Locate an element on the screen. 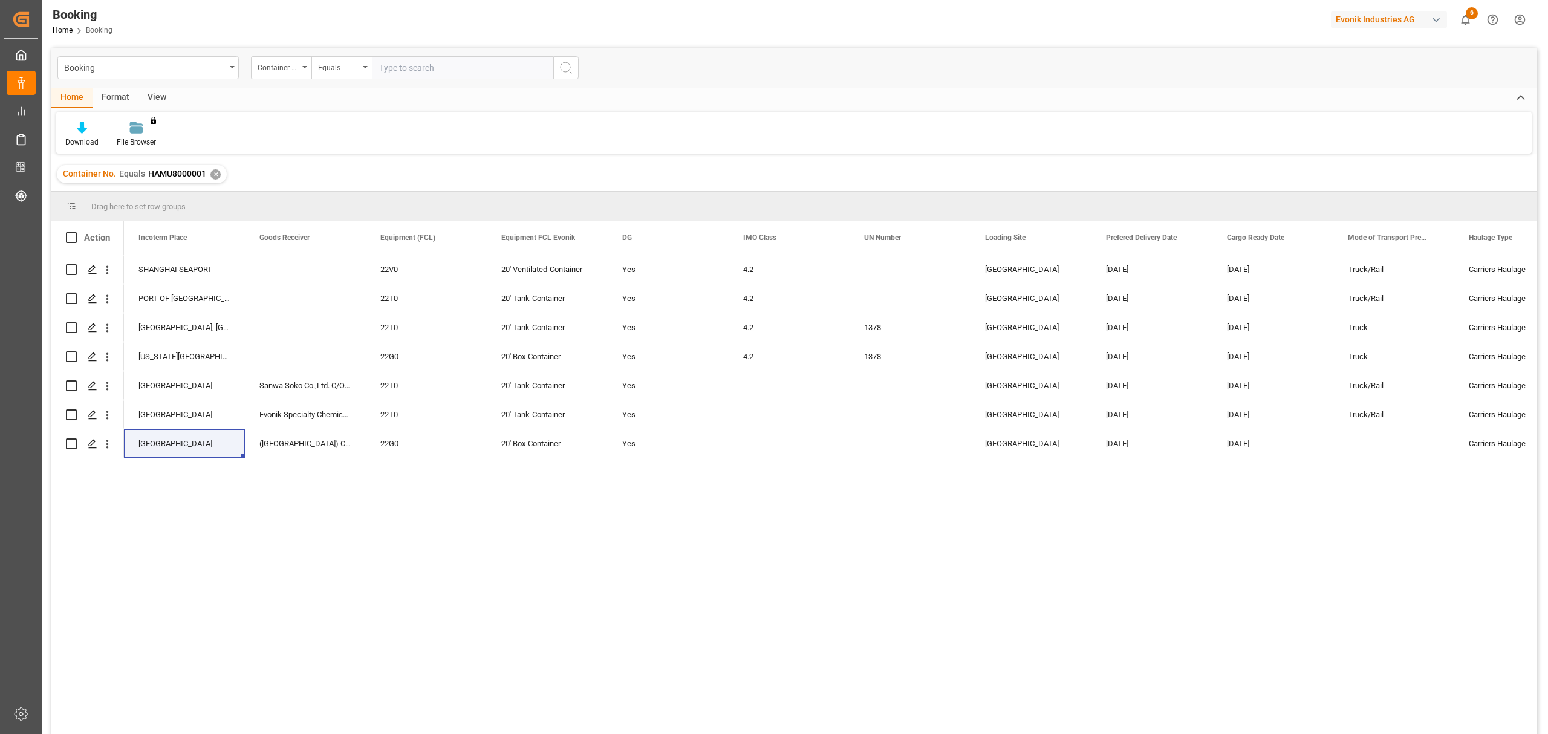  span: Incoterm Place is located at coordinates (163, 238).